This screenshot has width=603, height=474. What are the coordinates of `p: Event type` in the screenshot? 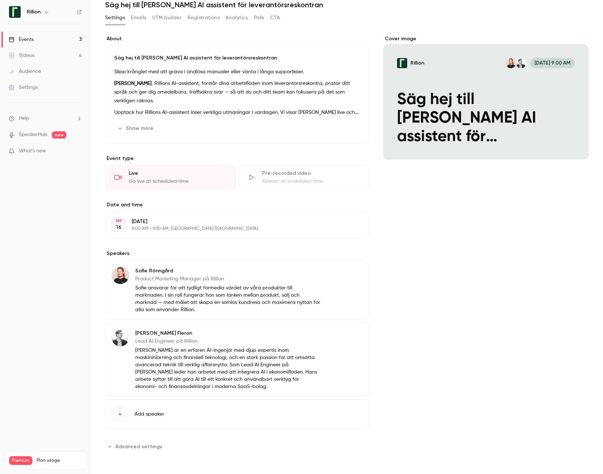 It's located at (237, 159).